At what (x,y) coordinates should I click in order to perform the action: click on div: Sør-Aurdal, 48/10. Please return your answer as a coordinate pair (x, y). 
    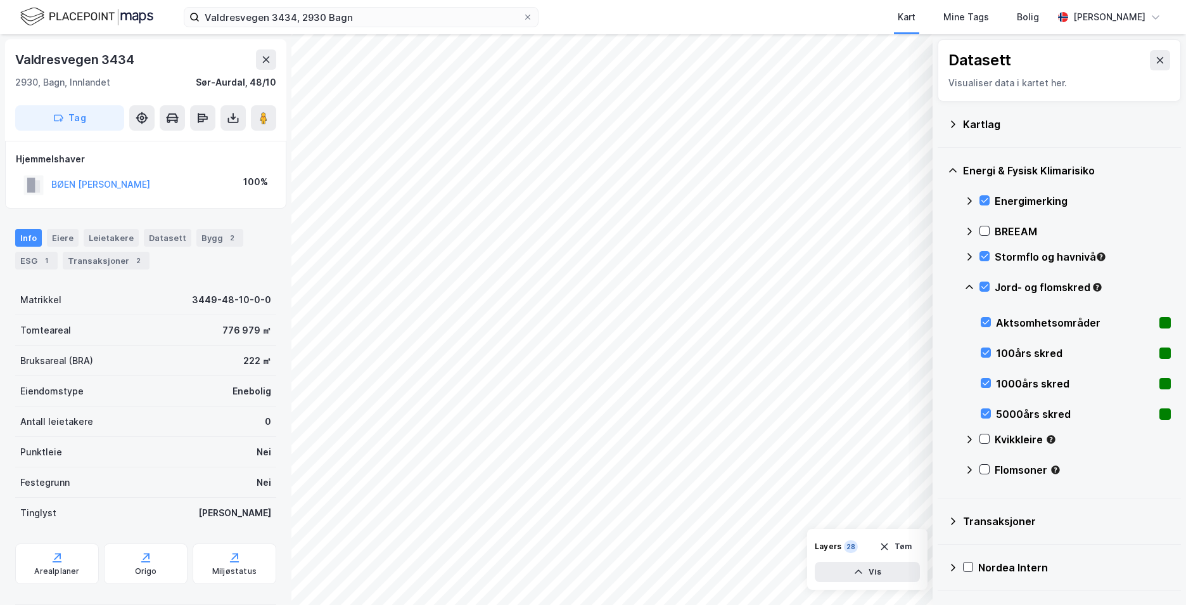
    Looking at the image, I should click on (236, 82).